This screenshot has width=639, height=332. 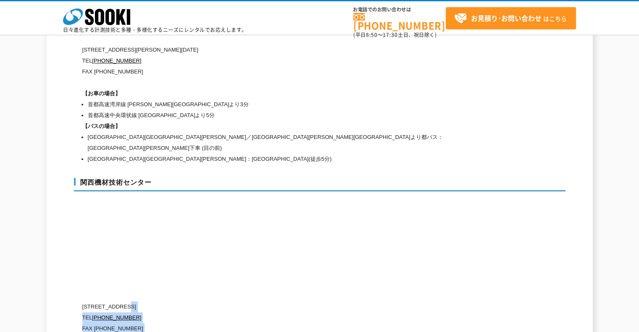 I want to click on h3: 関西機材技術センター, so click(x=320, y=185).